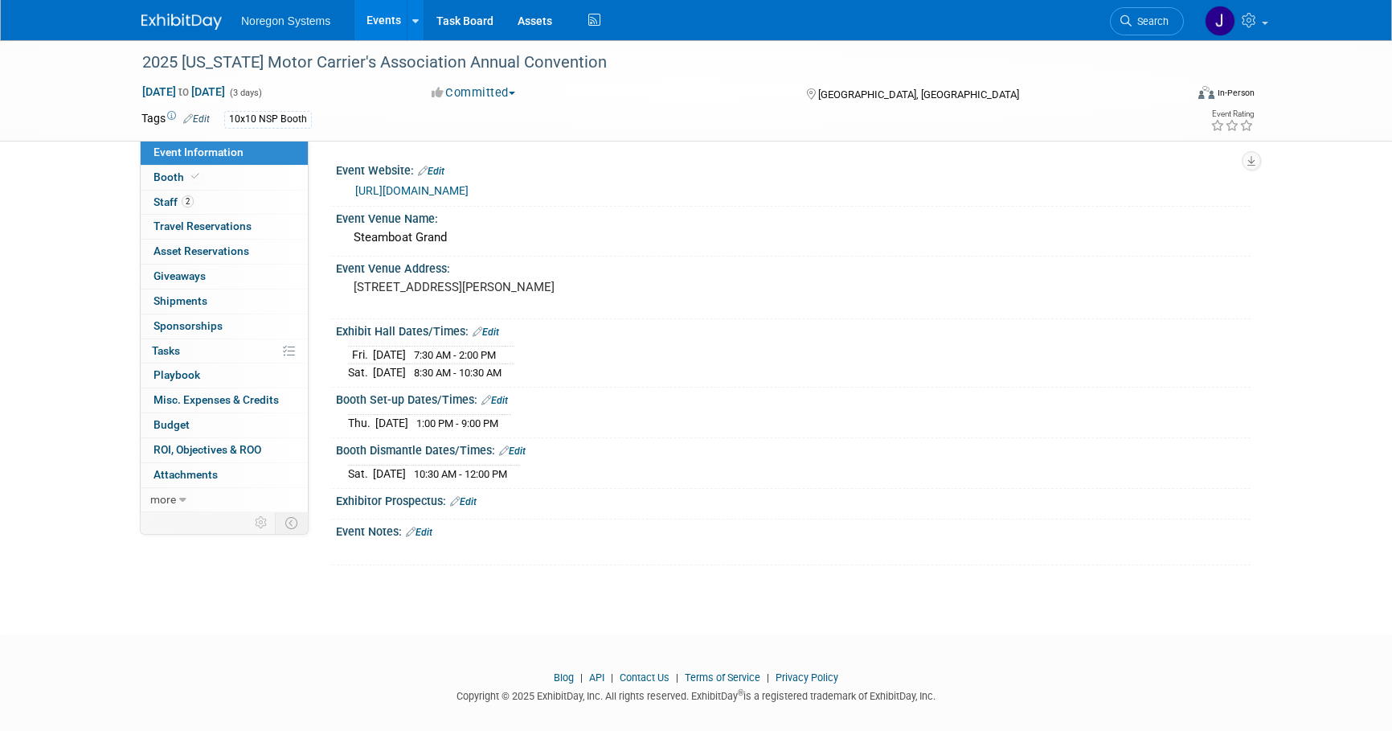  What do you see at coordinates (793, 398) in the screenshot?
I see `div: Booth Set-up Dates/Times:` at bounding box center [793, 398].